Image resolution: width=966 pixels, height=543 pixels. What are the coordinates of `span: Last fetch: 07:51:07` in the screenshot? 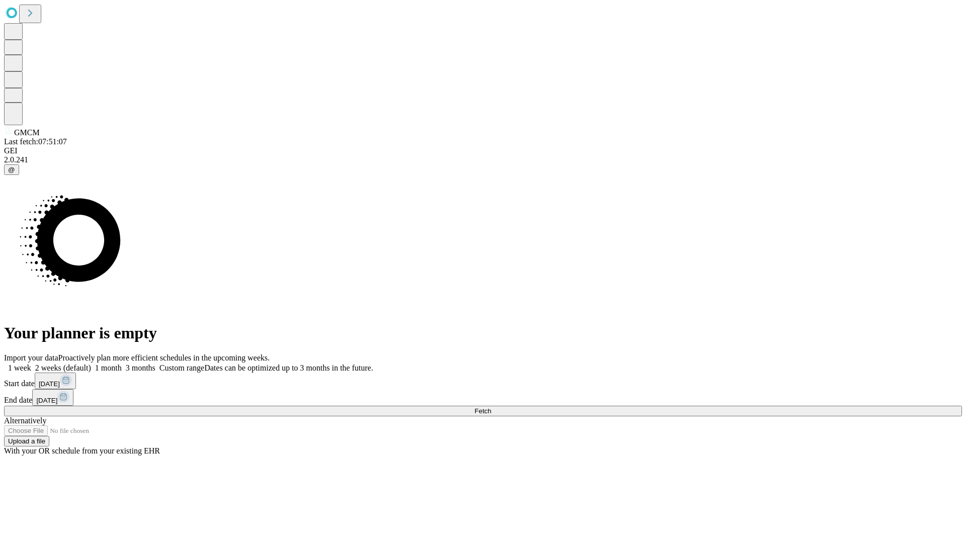 It's located at (35, 141).